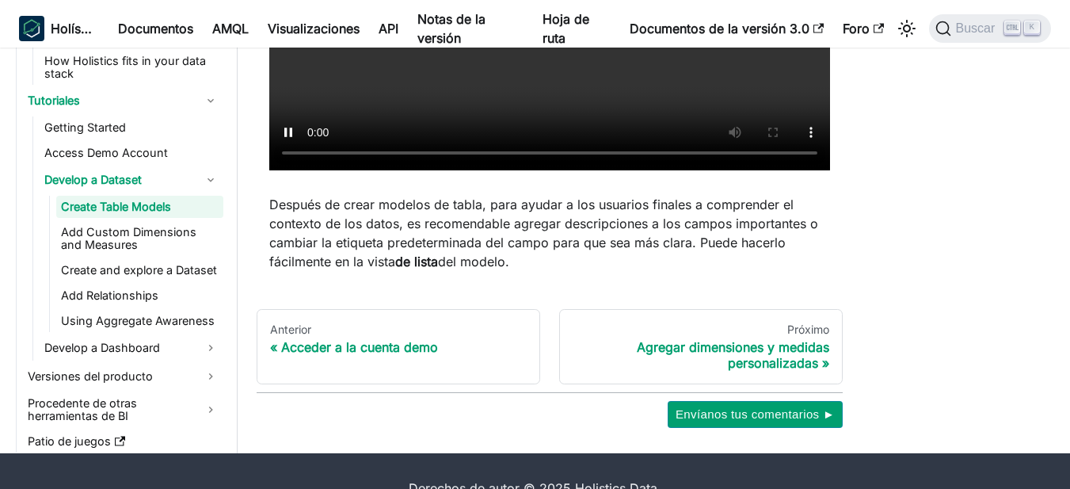  I want to click on font: Documentos, so click(155, 29).